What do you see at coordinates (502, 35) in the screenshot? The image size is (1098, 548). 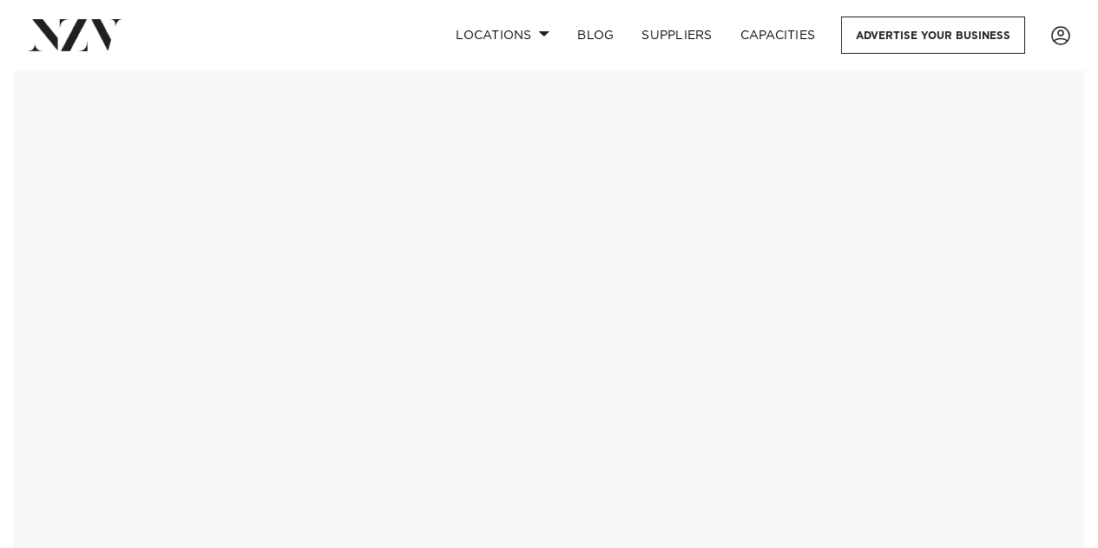 I see `a: Locations` at bounding box center [502, 35].